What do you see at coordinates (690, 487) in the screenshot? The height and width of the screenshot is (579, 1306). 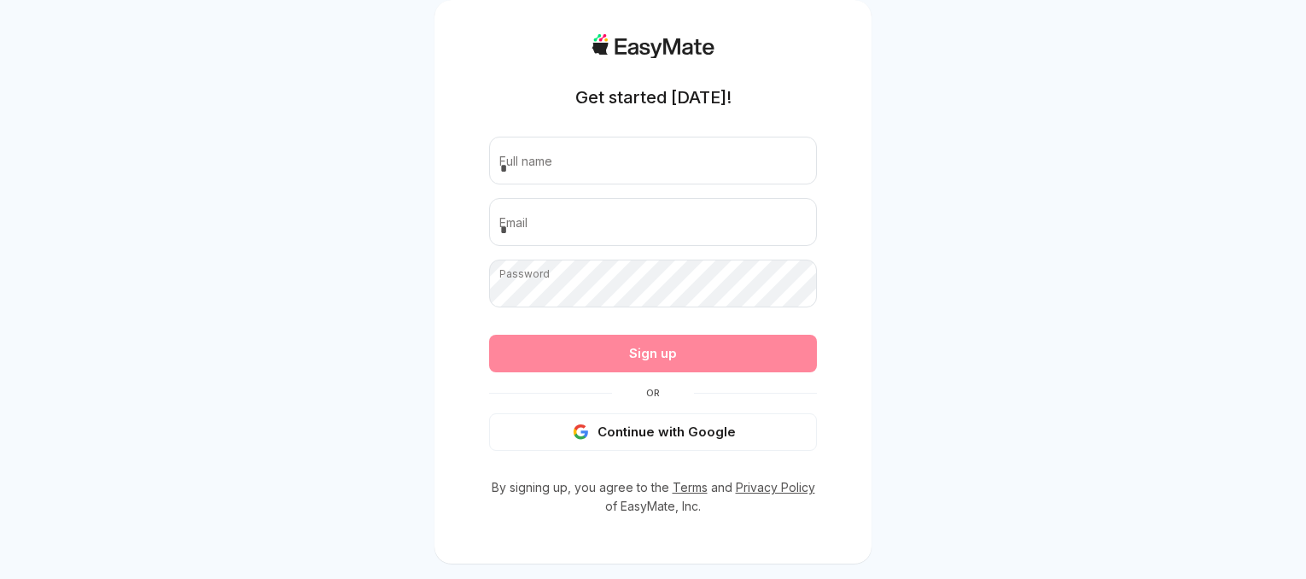 I see `a: Terms` at bounding box center [690, 487].